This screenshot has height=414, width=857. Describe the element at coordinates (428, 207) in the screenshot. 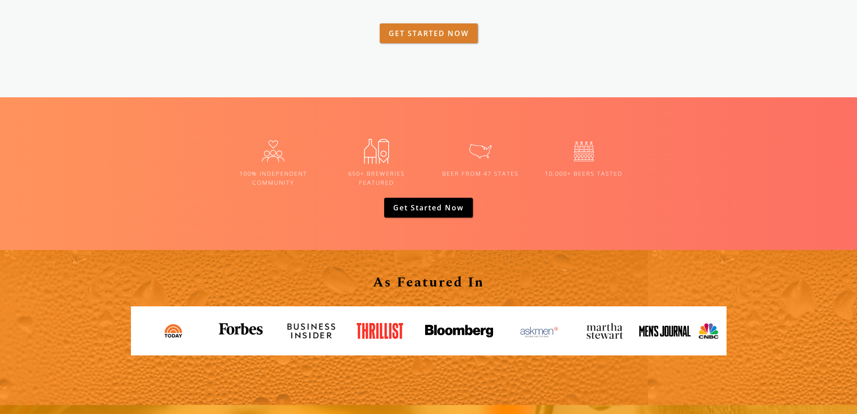

I see `a: Get Started now` at that location.